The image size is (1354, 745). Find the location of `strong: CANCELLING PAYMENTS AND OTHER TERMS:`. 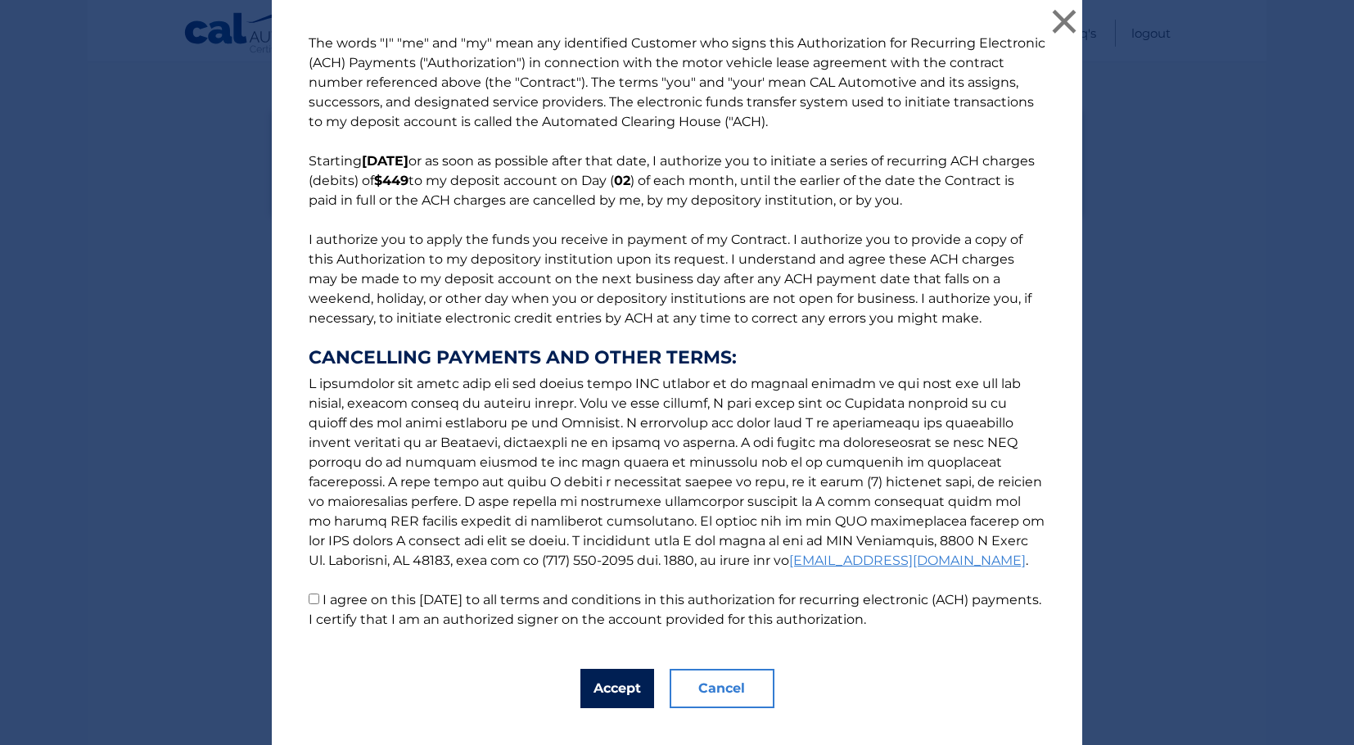

strong: CANCELLING PAYMENTS AND OTHER TERMS: is located at coordinates (677, 358).